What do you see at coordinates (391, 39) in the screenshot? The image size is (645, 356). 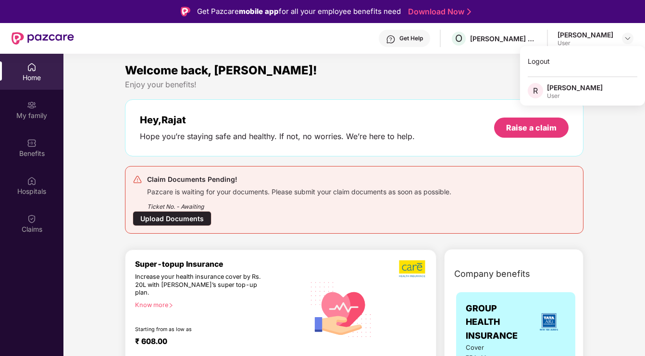 I see `img: svg+xml;base64,PHN2ZyBpZD0iSGVscC0zMngzMiIgeG1sbnM9Imh0dHA6Ly93d3cudzMub3JnLzIwMDAvc3ZnIiB3aWR0aD...` at bounding box center [391, 39].